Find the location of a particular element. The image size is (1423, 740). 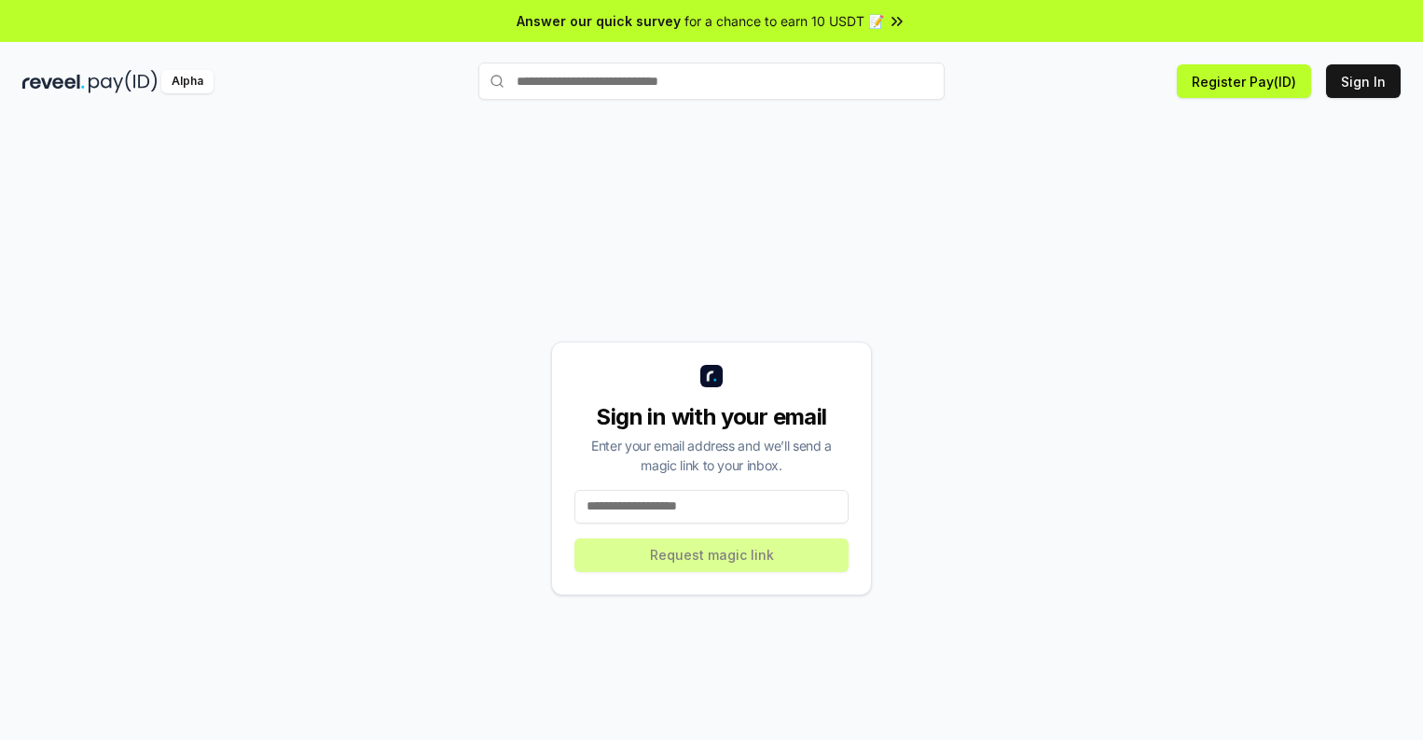

span: for a chance to earn 10 USDT 📝 is located at coordinates (785, 21).